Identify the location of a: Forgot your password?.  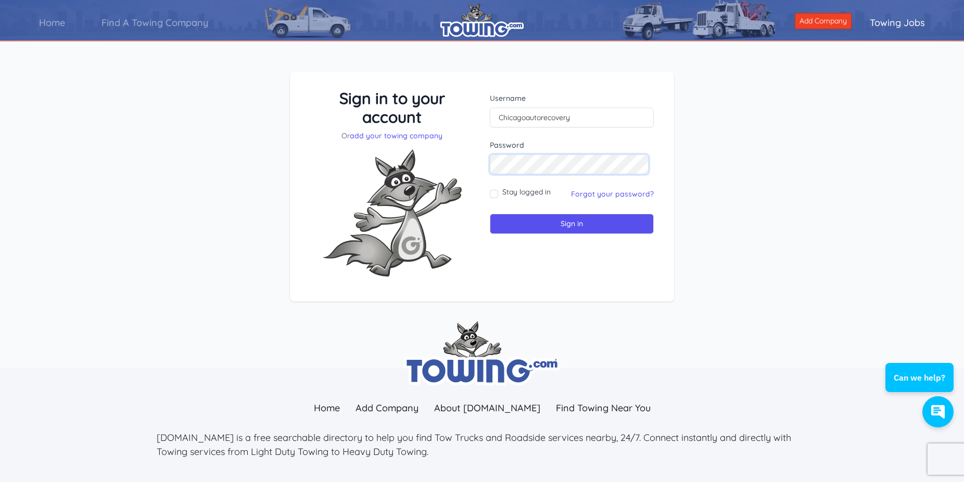
(612, 194).